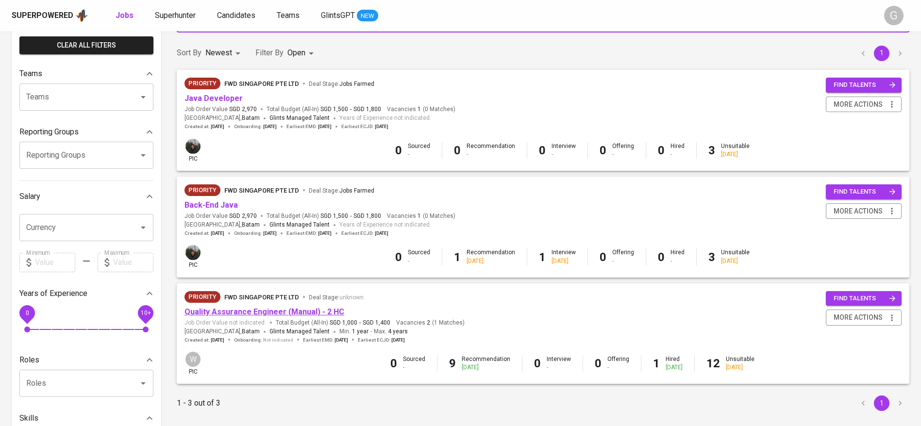 Image resolution: width=921 pixels, height=426 pixels. Describe the element at coordinates (214, 98) in the screenshot. I see `a: Java Developer` at that location.